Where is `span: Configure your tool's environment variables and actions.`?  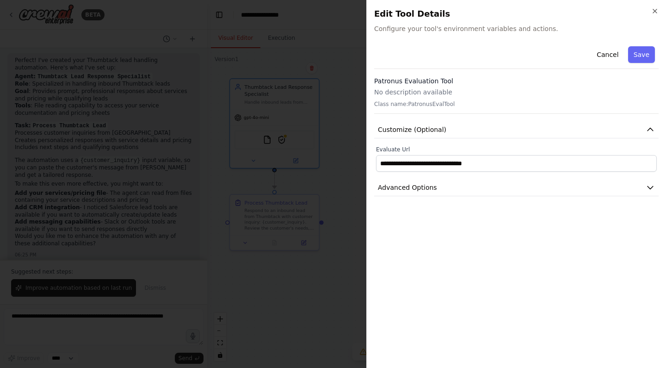 span: Configure your tool's environment variables and actions. is located at coordinates (516, 29).